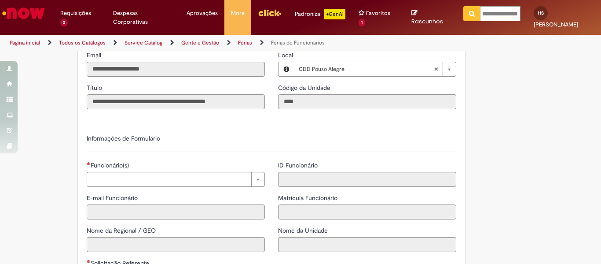  What do you see at coordinates (304, 230) in the screenshot?
I see `span: Somente leitura - Nome da Unidade` at bounding box center [304, 230].